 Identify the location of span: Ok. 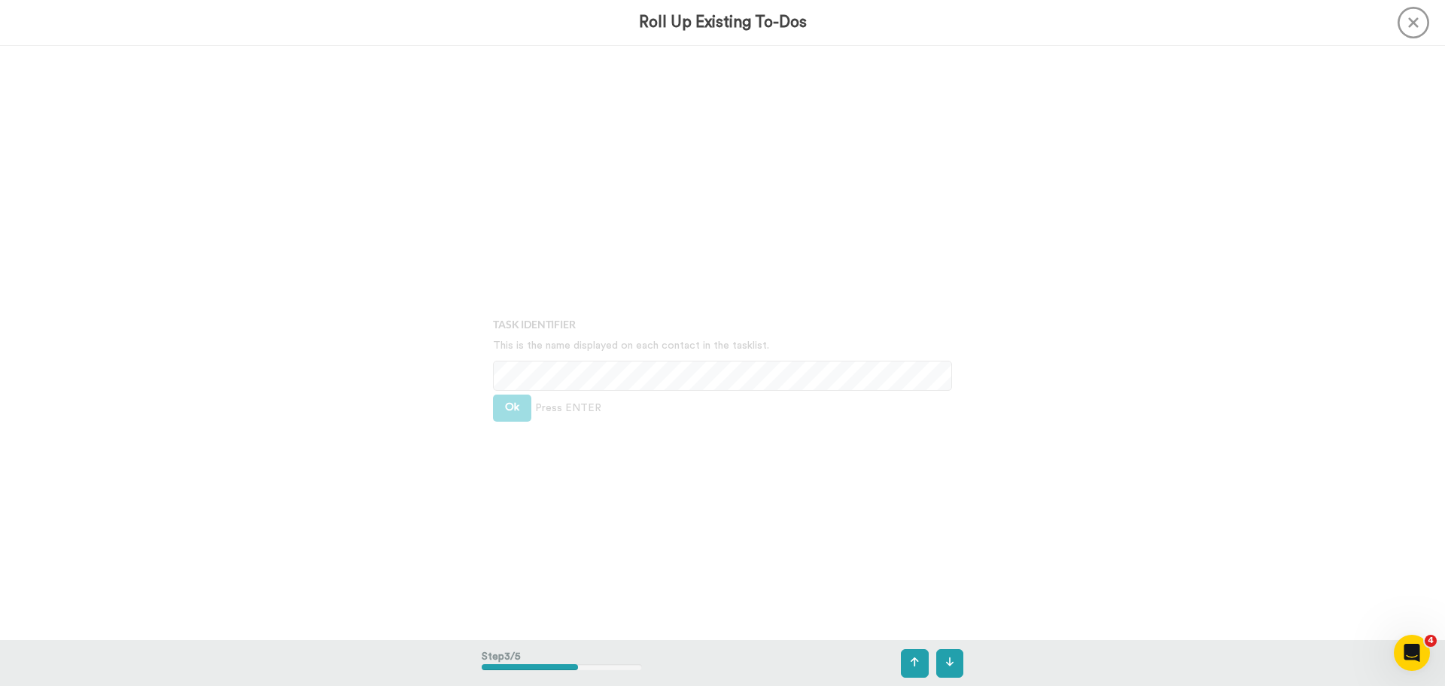
(512, 407).